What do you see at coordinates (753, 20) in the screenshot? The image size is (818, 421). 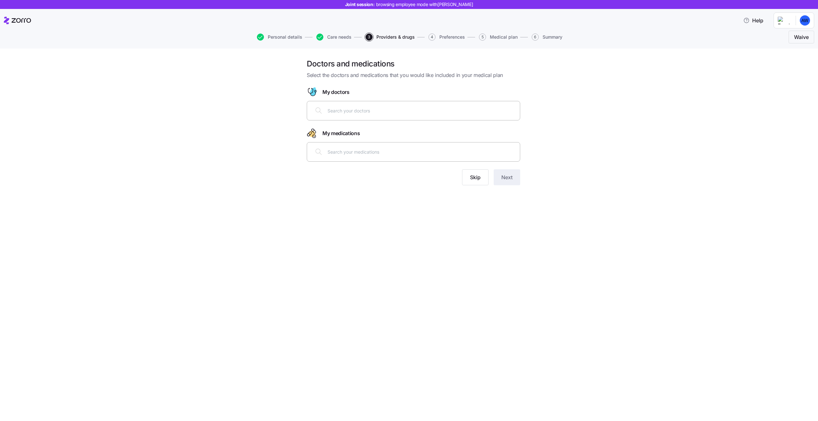 I see `span: Help` at bounding box center [753, 20].